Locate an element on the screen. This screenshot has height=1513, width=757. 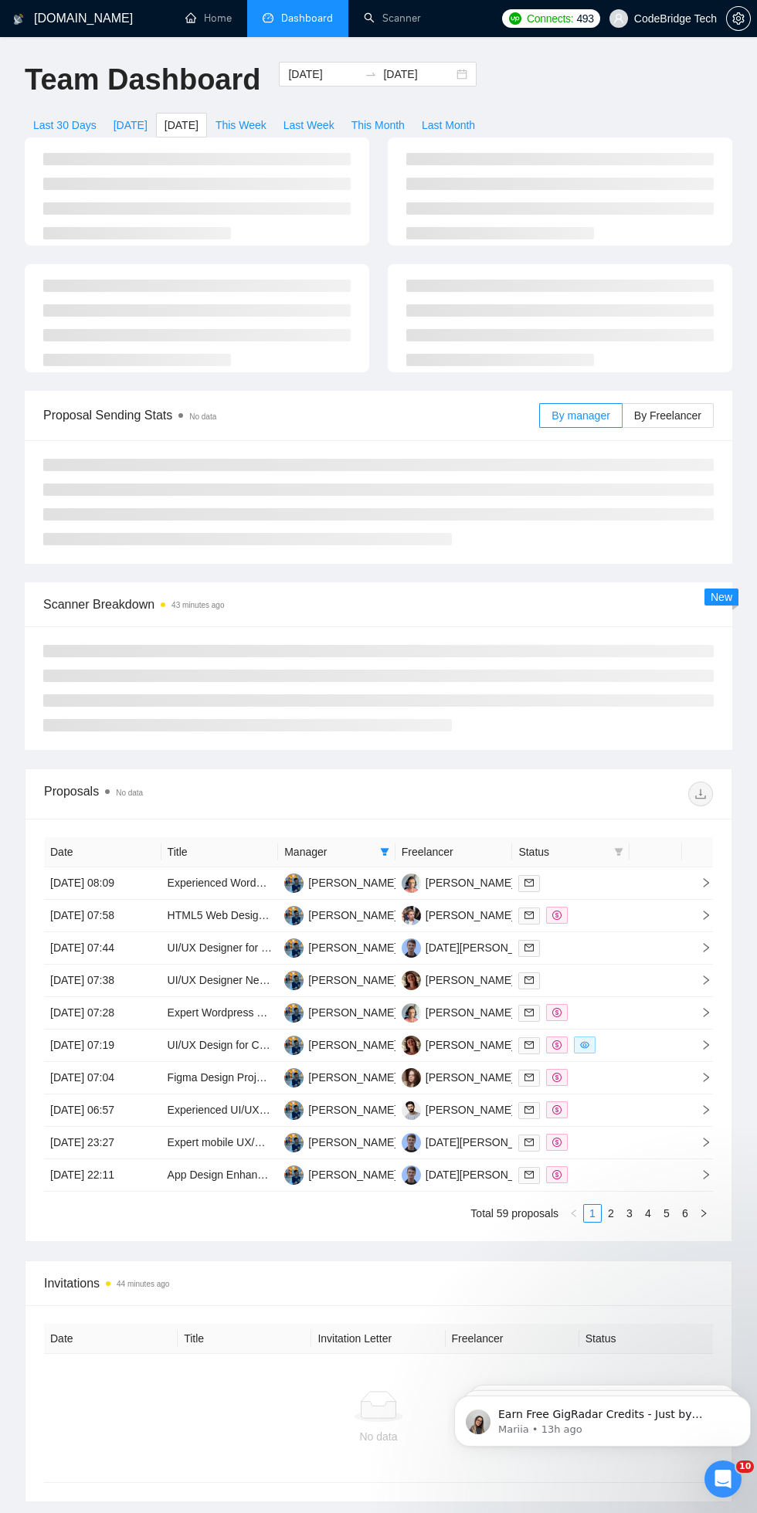
img: AT is located at coordinates (411, 1110).